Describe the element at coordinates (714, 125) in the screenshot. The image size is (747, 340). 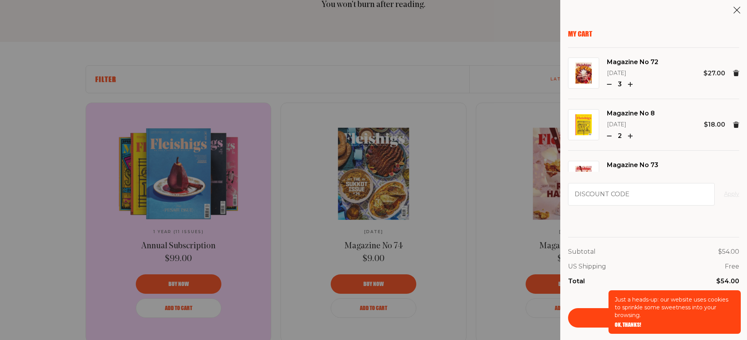
I see `p: $18.00` at that location.